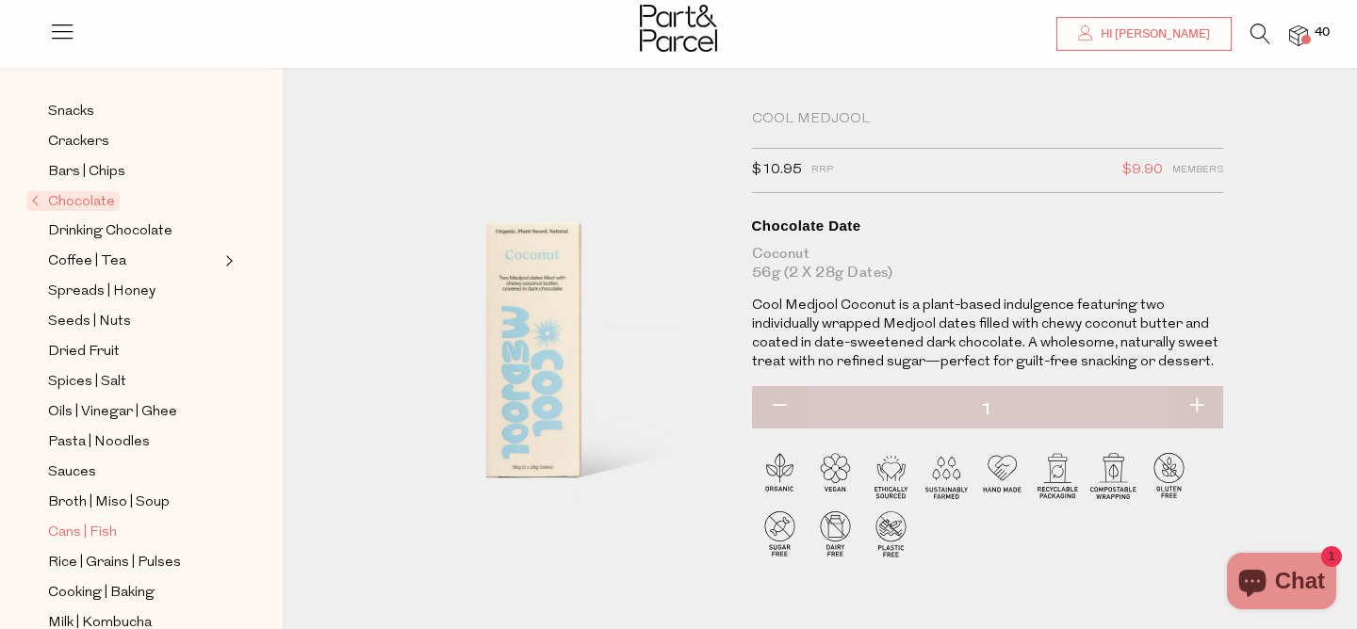 The width and height of the screenshot is (1357, 629). Describe the element at coordinates (114, 563) in the screenshot. I see `span: Rice | Grains | Pulses` at that location.